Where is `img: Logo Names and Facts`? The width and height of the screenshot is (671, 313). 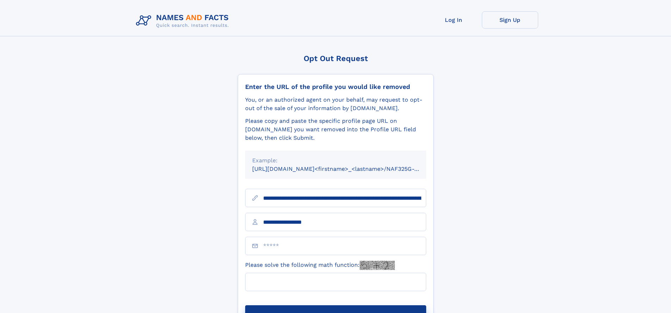 img: Logo Names and Facts is located at coordinates (184, 21).